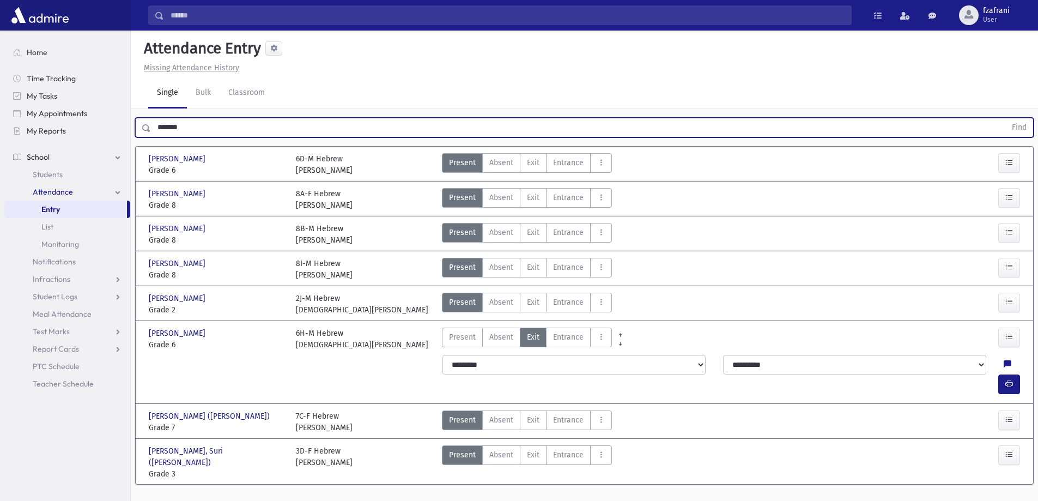 This screenshot has width=1038, height=501. I want to click on span: My Reports, so click(46, 131).